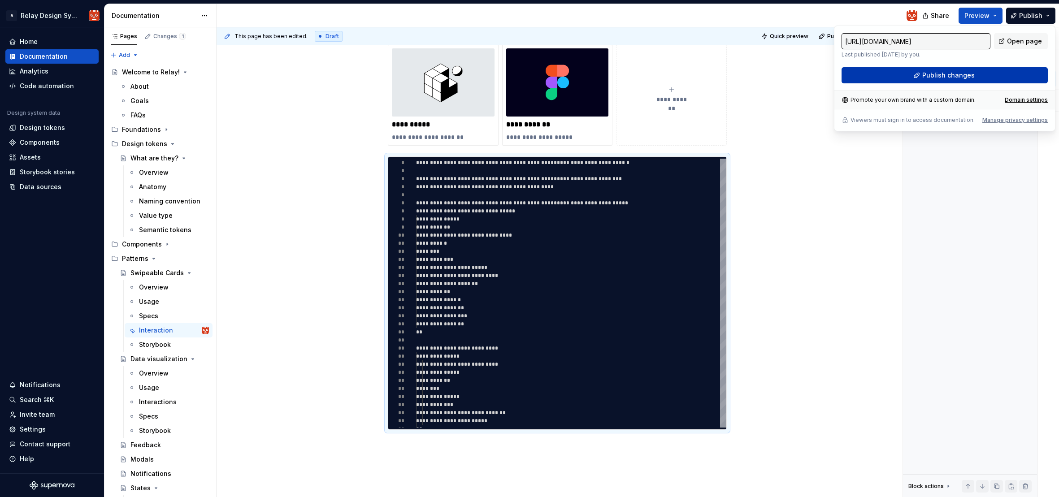  I want to click on img: 79a54107-5d58-4fee-b264-0955302a2898.jpg, so click(443, 82).